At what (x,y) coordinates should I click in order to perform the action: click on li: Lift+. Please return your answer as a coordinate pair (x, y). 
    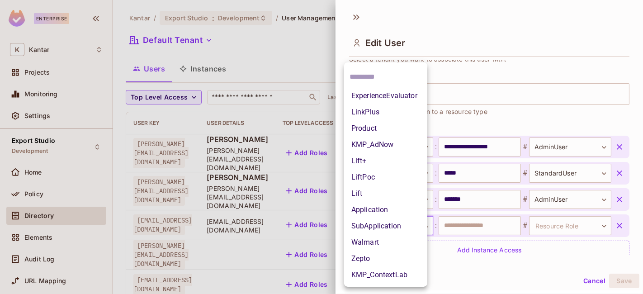
    Looking at the image, I should click on (386, 161).